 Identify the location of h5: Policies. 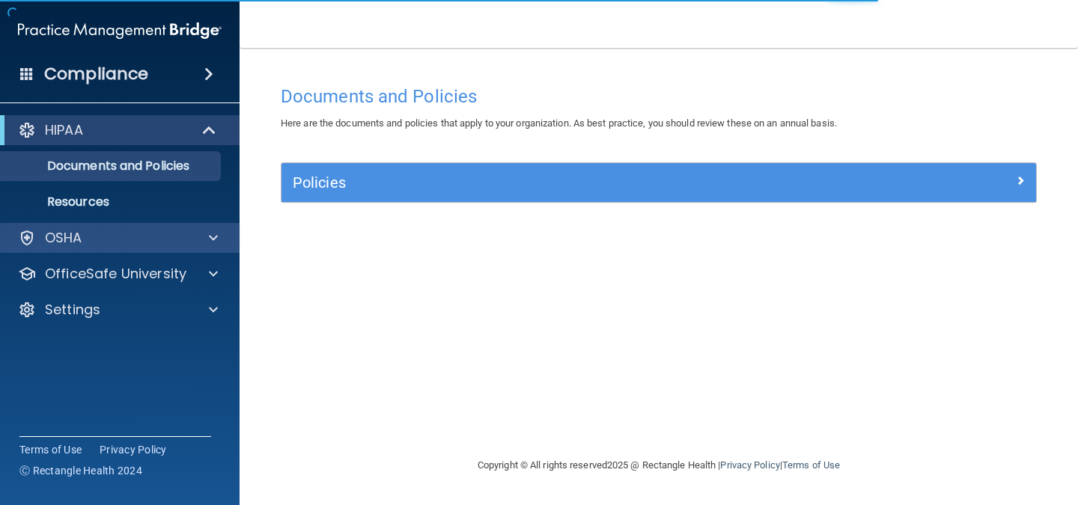
(565, 183).